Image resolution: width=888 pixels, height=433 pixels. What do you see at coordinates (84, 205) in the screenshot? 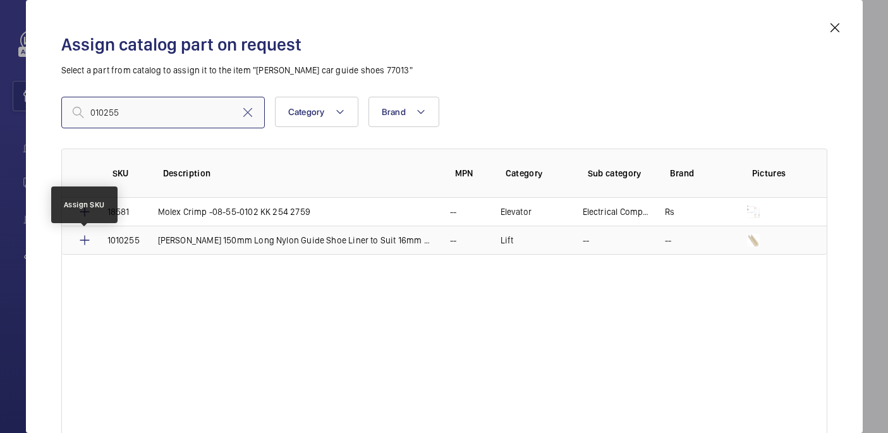
I see `div: Assign SKU` at bounding box center [84, 205].